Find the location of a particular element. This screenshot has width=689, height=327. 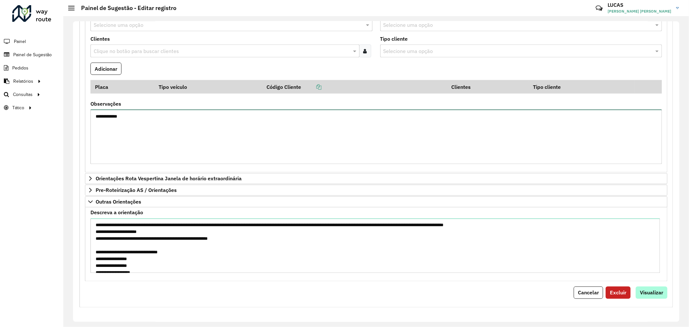

span: Outras Orientações is located at coordinates (118, 202).